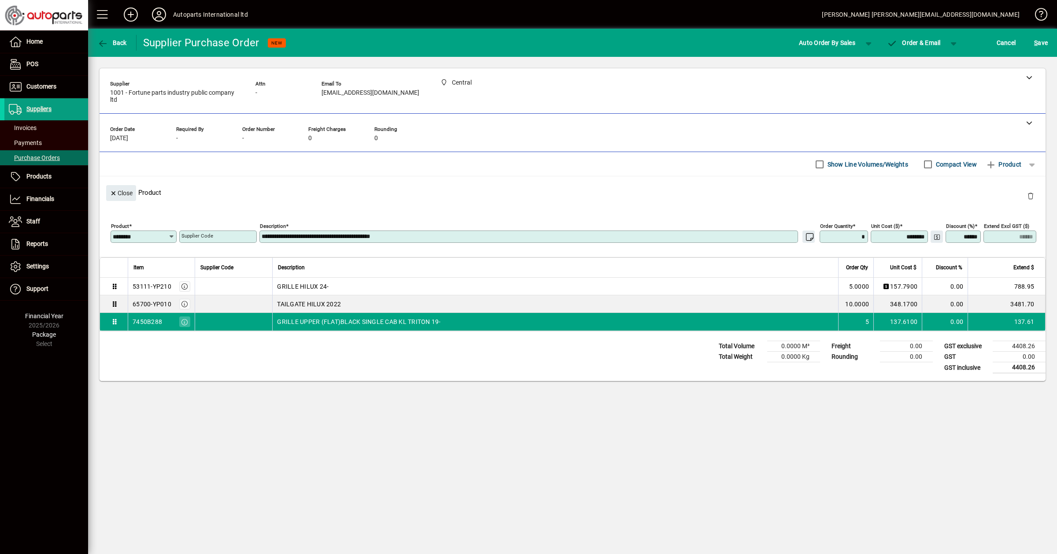  Describe the element at coordinates (273, 226) in the screenshot. I see `mat-label: Description` at that location.